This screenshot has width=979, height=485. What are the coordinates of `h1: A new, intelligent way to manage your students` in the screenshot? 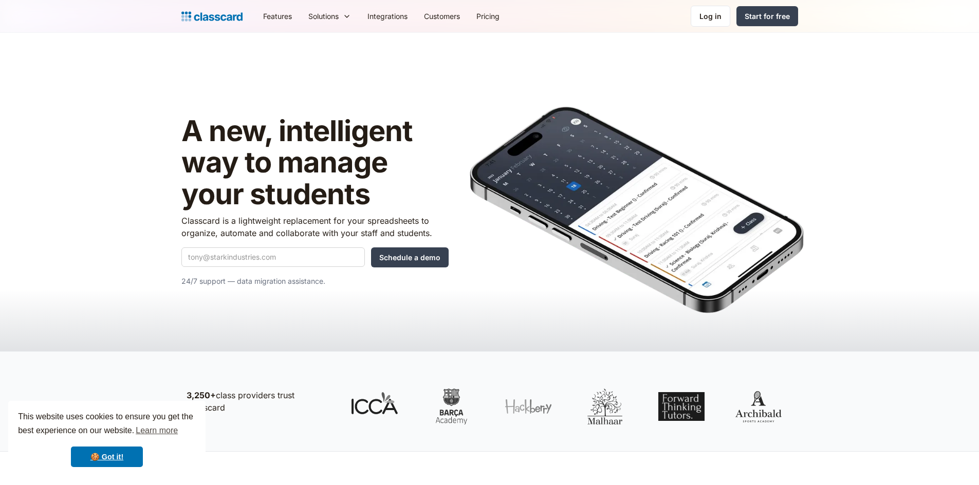 It's located at (315, 163).